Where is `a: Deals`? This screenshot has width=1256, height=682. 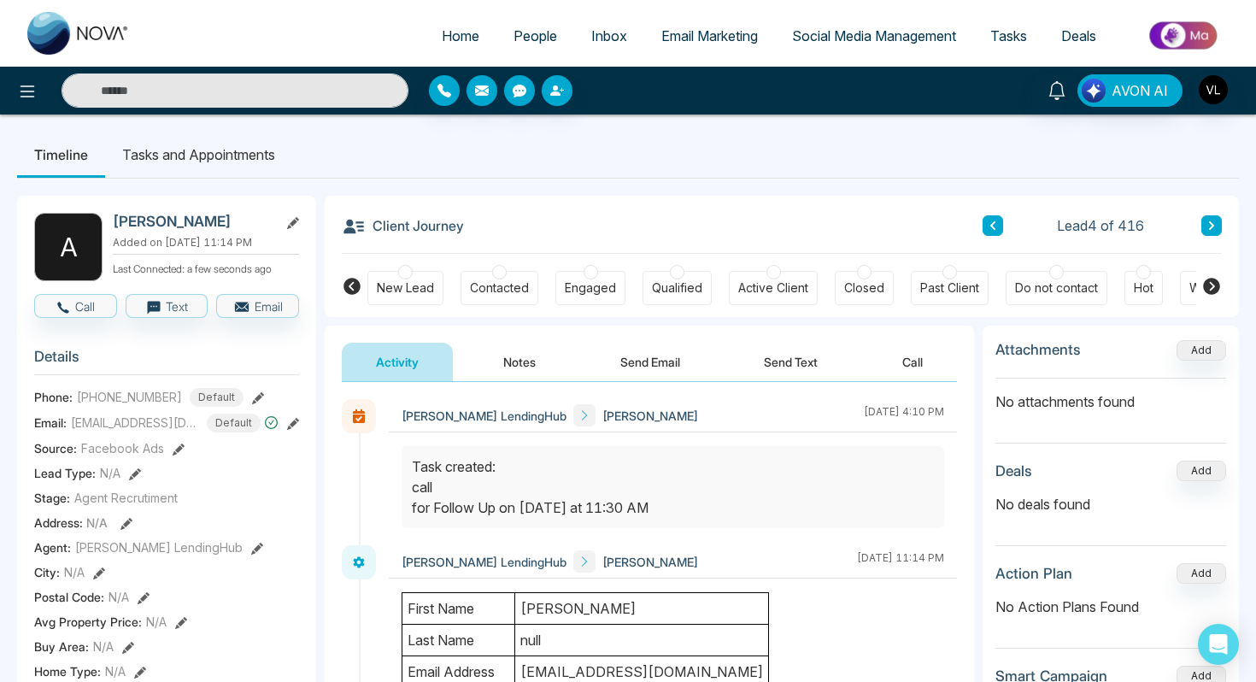 a: Deals is located at coordinates (1078, 36).